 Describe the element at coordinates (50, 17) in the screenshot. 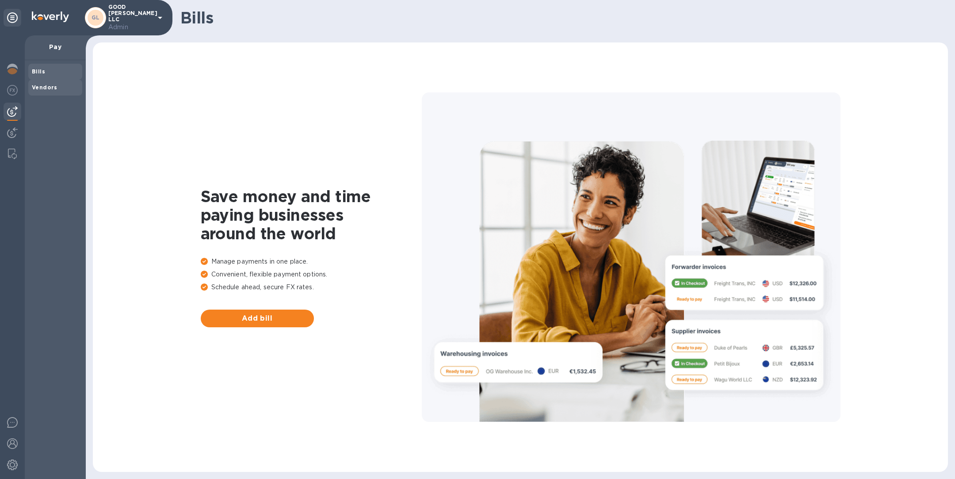

I see `img: Logo` at that location.